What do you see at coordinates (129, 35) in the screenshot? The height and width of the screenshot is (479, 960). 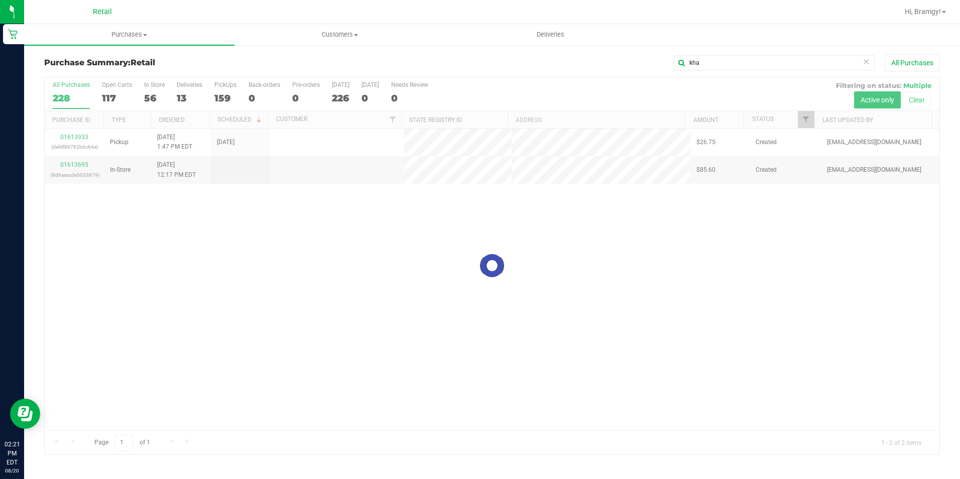 I see `span: Purchases` at bounding box center [129, 35].